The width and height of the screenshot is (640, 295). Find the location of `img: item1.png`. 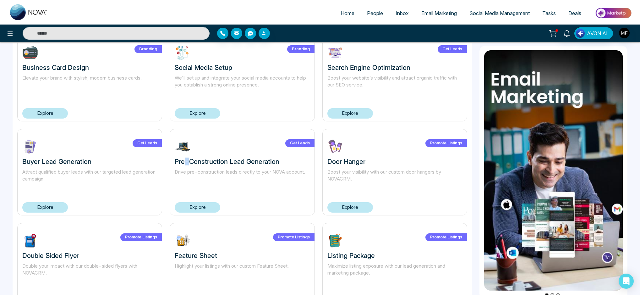

img: item1.png is located at coordinates (553, 170).